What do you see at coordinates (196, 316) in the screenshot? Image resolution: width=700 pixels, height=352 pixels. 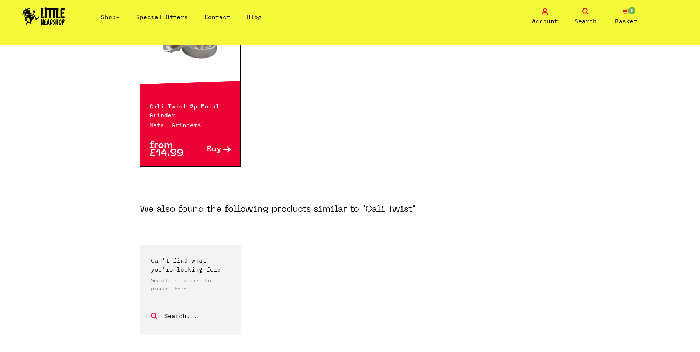 I see `input: Search...` at bounding box center [196, 316].